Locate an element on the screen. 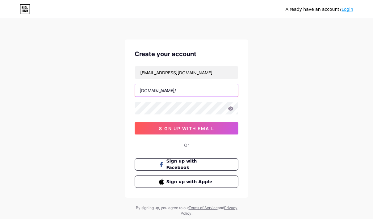 The width and height of the screenshot is (373, 219). span: Sign up with Facebook is located at coordinates (190, 164).